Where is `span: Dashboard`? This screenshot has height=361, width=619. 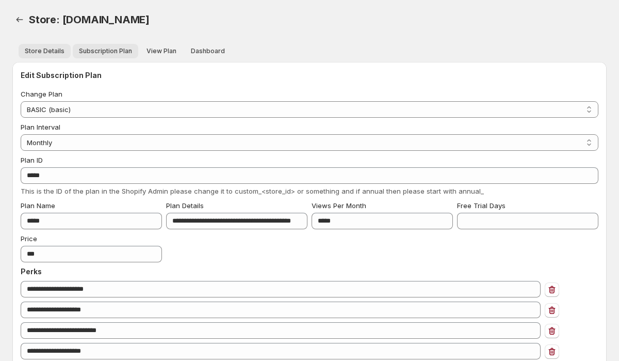
span: Dashboard is located at coordinates (208, 51).